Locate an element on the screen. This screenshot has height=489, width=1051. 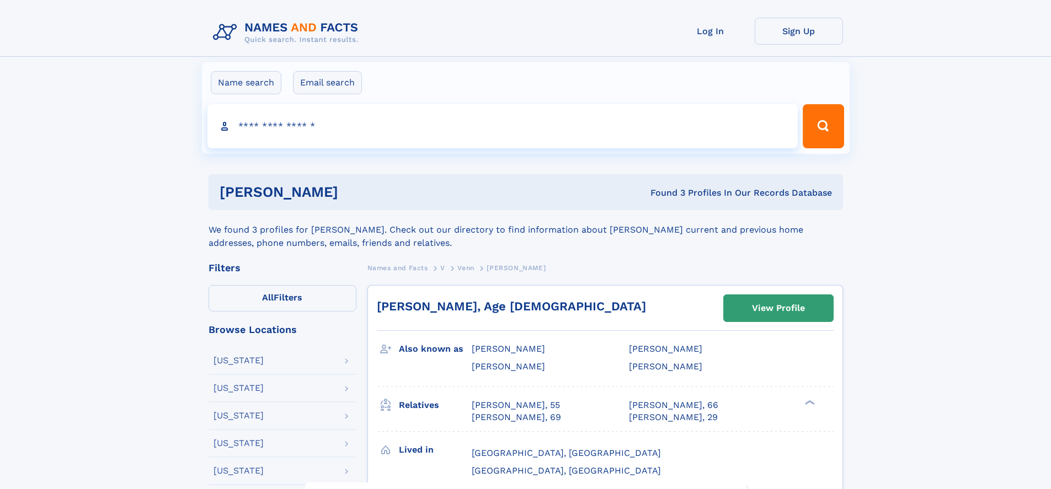
a: Log In is located at coordinates (711, 31).